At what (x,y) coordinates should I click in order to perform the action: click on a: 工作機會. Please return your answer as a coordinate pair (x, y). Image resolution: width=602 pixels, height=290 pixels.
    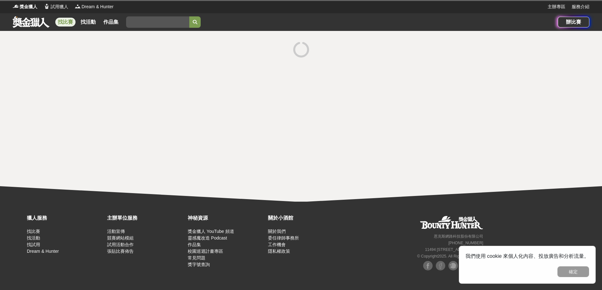
    Looking at the image, I should click on (277, 245).